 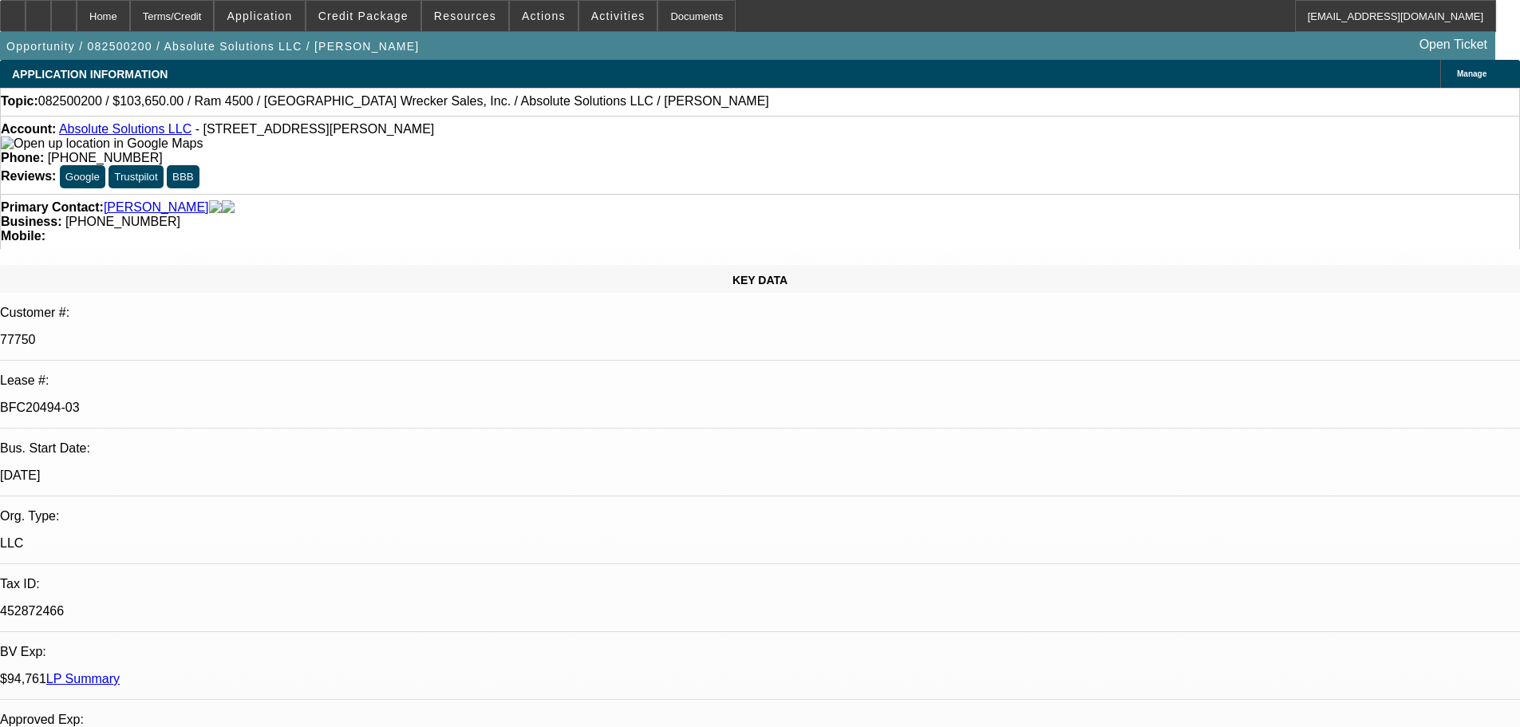 What do you see at coordinates (101, 144) in the screenshot?
I see `img: Open up location in Google Maps` at bounding box center [101, 144].